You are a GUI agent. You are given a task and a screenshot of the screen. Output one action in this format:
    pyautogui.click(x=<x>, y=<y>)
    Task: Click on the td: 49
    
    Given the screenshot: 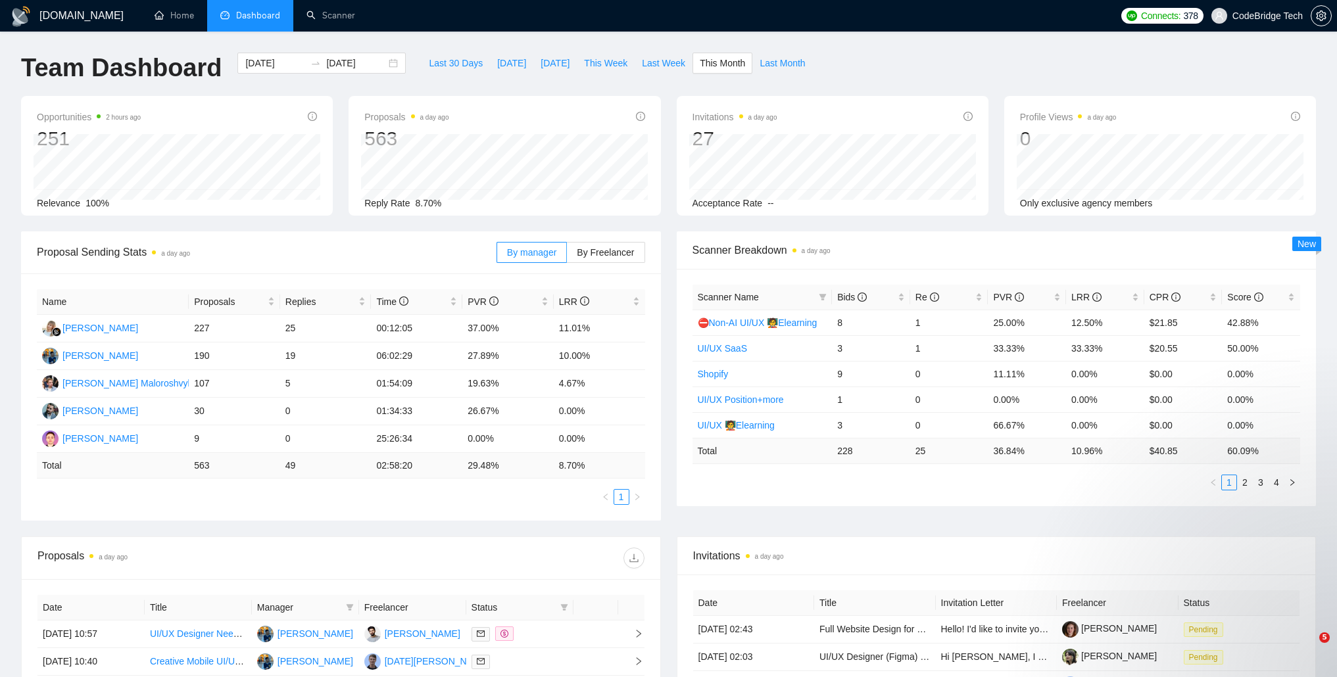 What is the action you would take?
    pyautogui.click(x=325, y=465)
    